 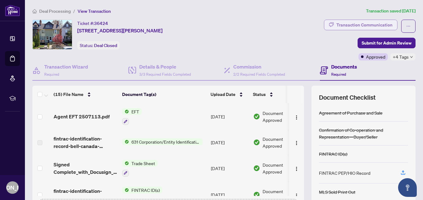 What do you see at coordinates (229, 94) in the screenshot?
I see `th: Upload Date` at bounding box center [229, 94].